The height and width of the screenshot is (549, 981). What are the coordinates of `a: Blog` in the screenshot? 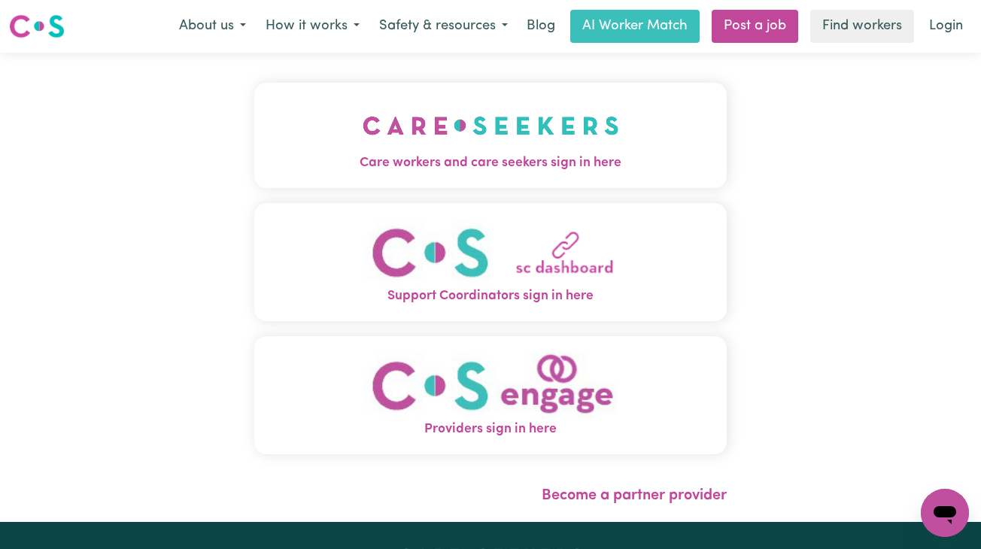 It's located at (541, 26).